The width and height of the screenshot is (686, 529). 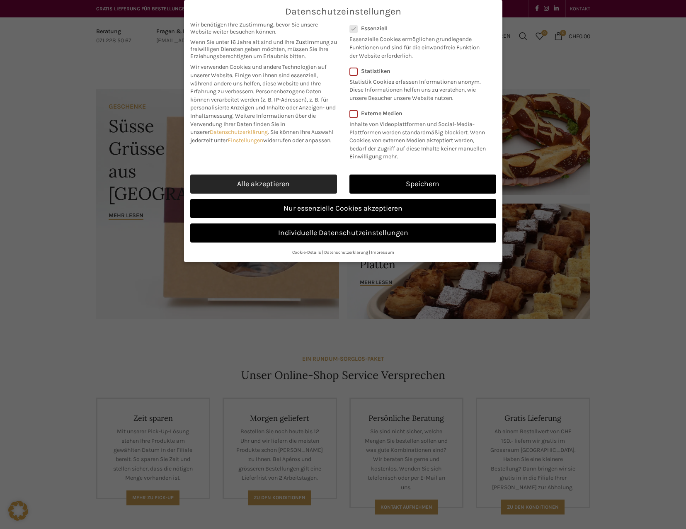 What do you see at coordinates (417, 71) in the screenshot?
I see `label: Statistiken` at bounding box center [417, 71].